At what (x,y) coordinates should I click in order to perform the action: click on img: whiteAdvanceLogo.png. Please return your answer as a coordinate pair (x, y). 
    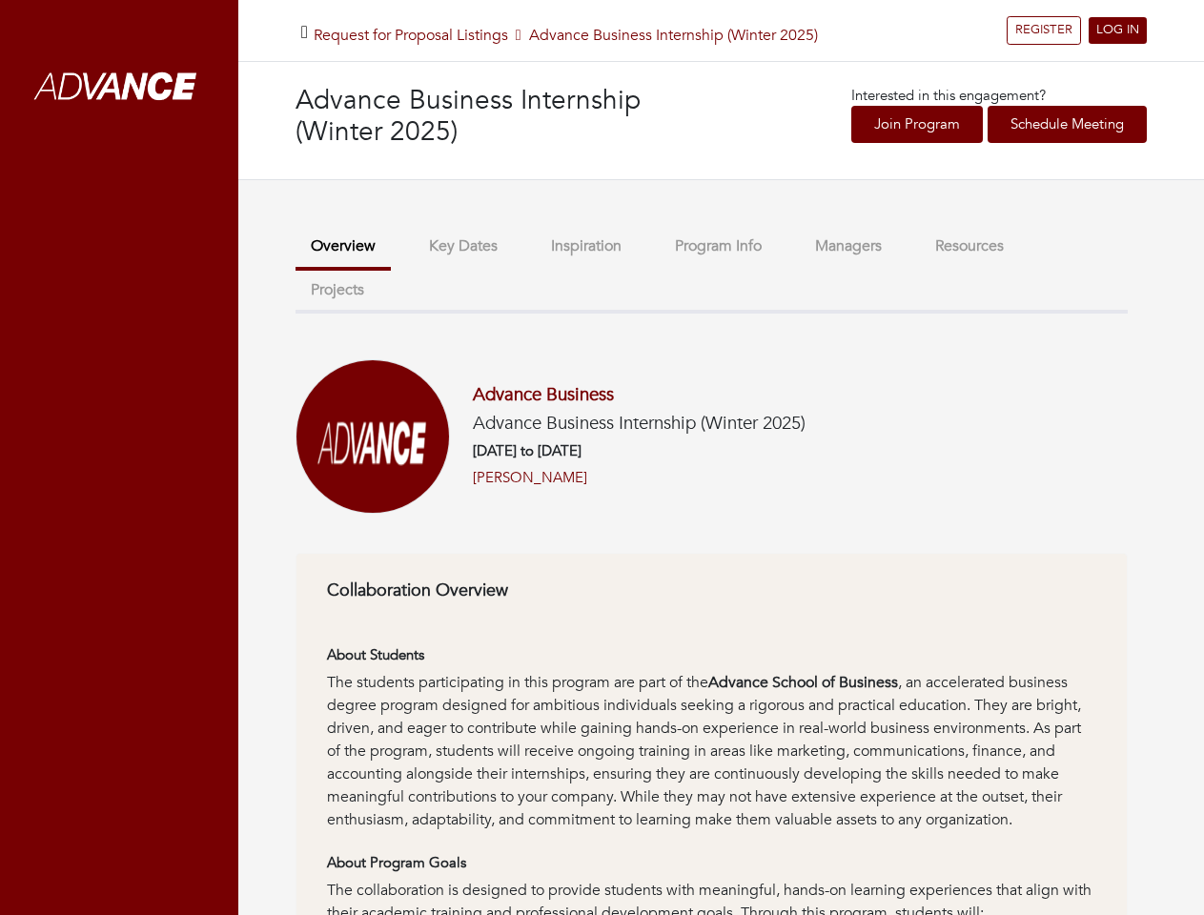
    Looking at the image, I should click on (119, 88).